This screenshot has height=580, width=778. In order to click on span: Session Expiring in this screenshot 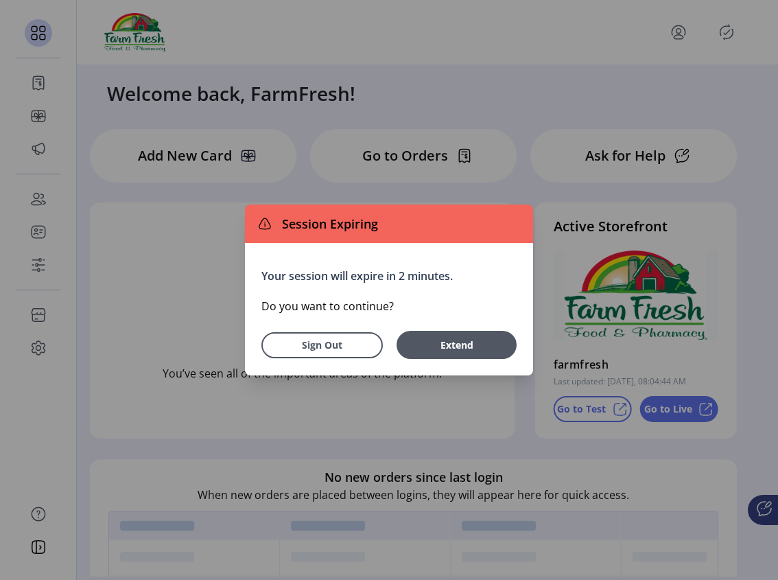, I will do `click(327, 224)`.